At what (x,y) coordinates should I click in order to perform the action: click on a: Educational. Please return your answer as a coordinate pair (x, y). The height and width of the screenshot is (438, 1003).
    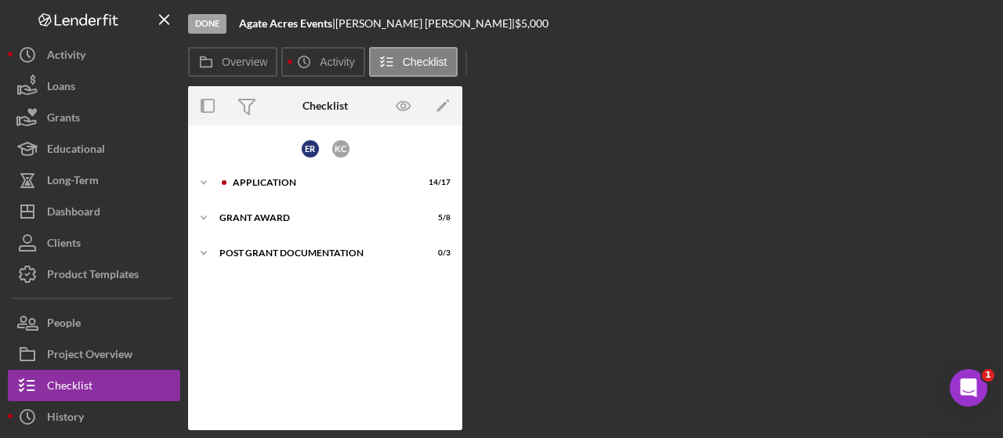
    Looking at the image, I should click on (94, 149).